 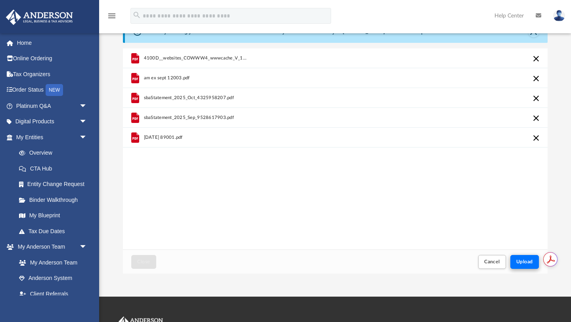 What do you see at coordinates (524, 262) in the screenshot?
I see `button: Upload` at bounding box center [524, 262].